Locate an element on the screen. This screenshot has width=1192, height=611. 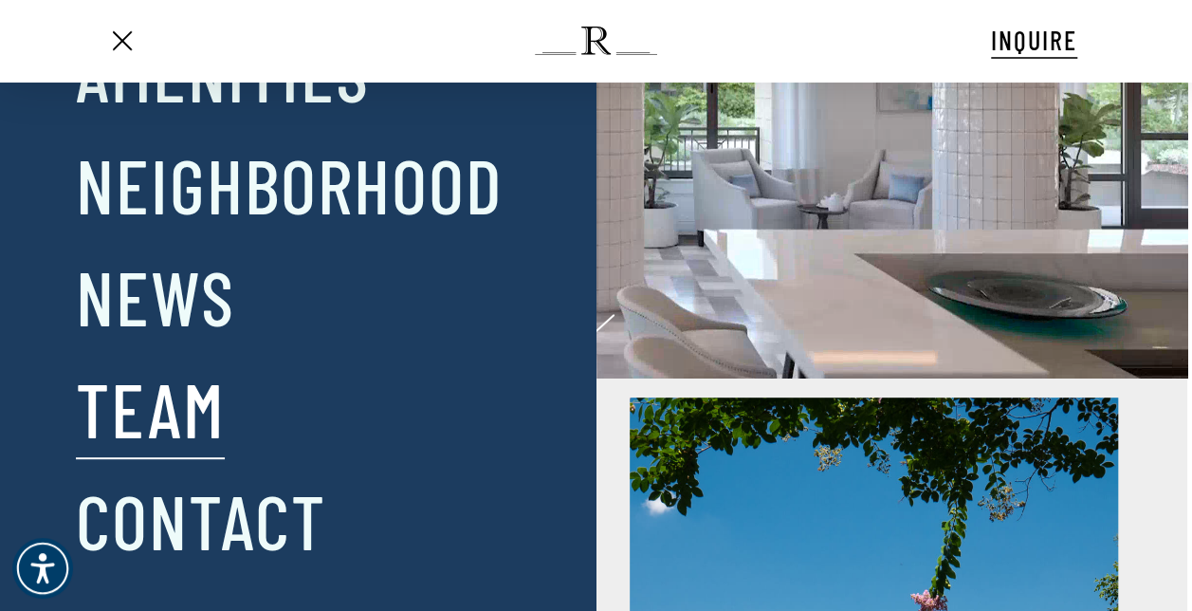
a: Neighborhood is located at coordinates (289, 184).